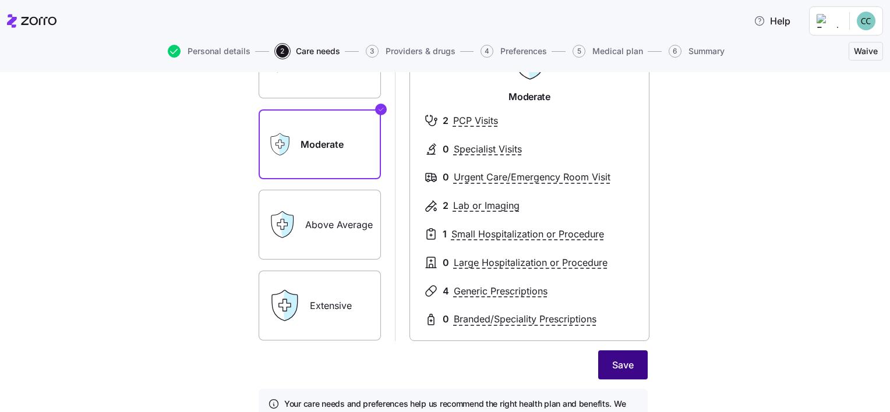 This screenshot has height=412, width=890. What do you see at coordinates (320, 144) in the screenshot?
I see `label: Moderate` at bounding box center [320, 144].